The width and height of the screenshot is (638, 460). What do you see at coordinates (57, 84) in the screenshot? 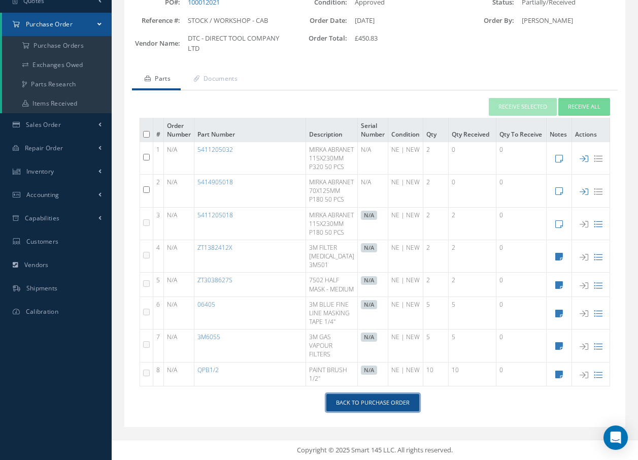
I see `a: Parts Research` at bounding box center [57, 84].